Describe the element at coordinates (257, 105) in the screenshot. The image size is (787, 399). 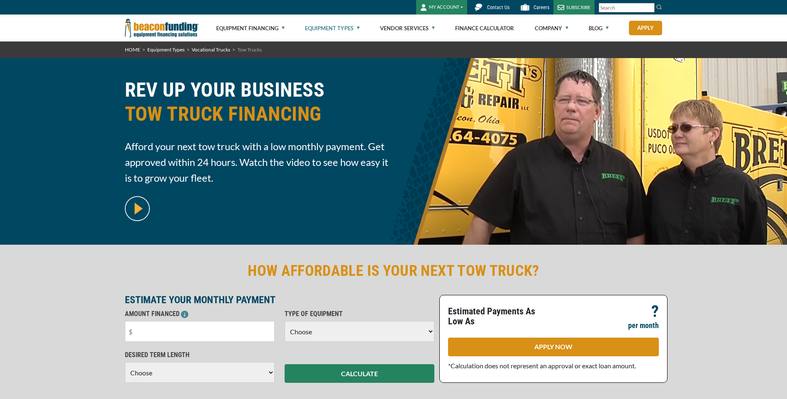
I see `h1: REV UP YOUR BUSINESS` at that location.